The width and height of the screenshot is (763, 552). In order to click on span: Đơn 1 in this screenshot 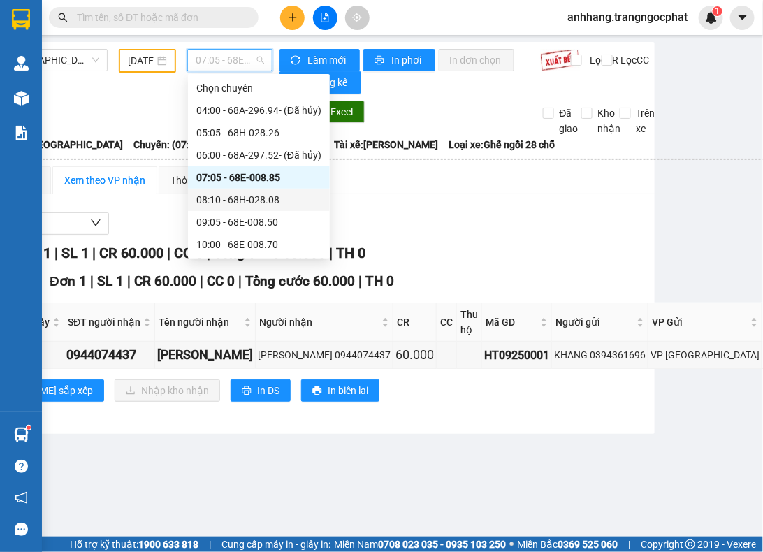, I will do `click(68, 281)`.